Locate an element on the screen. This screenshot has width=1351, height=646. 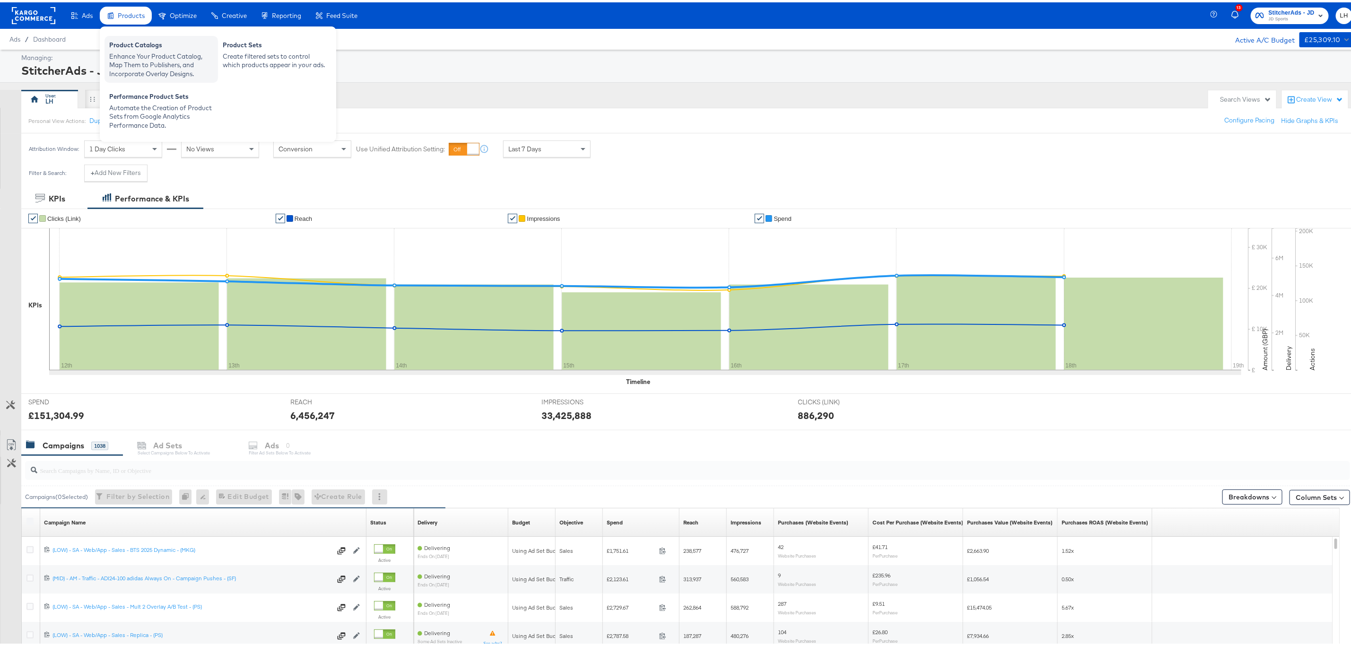
div: Active A/C Budget is located at coordinates (1260, 37).